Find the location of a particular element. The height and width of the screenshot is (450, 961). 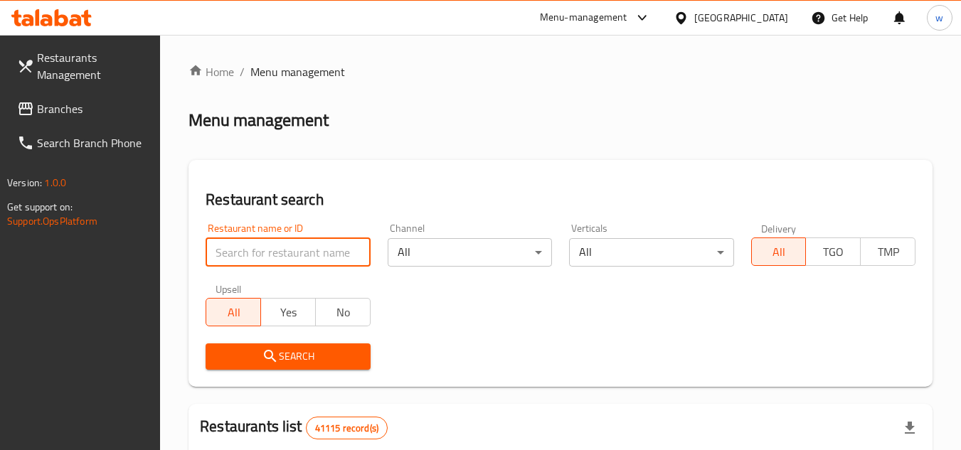

button: TGO is located at coordinates (833, 252).